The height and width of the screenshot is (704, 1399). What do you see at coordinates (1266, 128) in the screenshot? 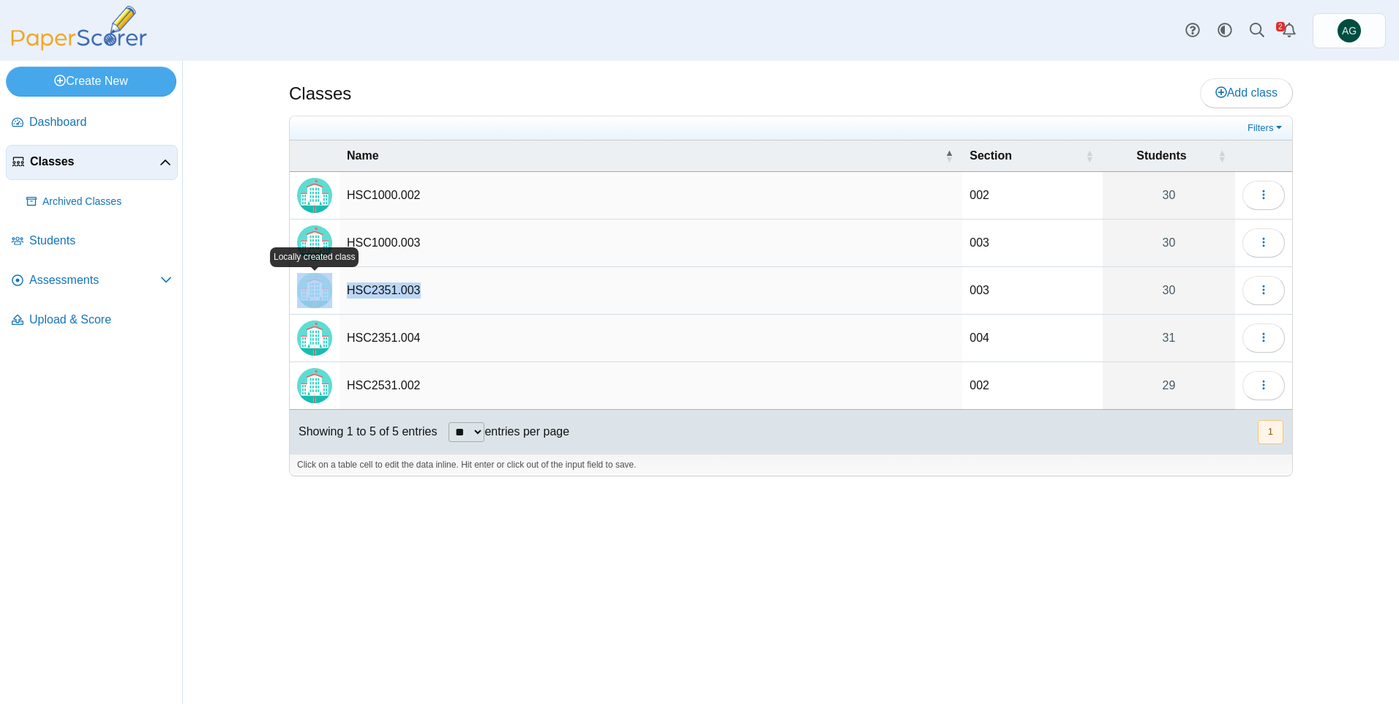
I see `a: Filters` at bounding box center [1266, 128].